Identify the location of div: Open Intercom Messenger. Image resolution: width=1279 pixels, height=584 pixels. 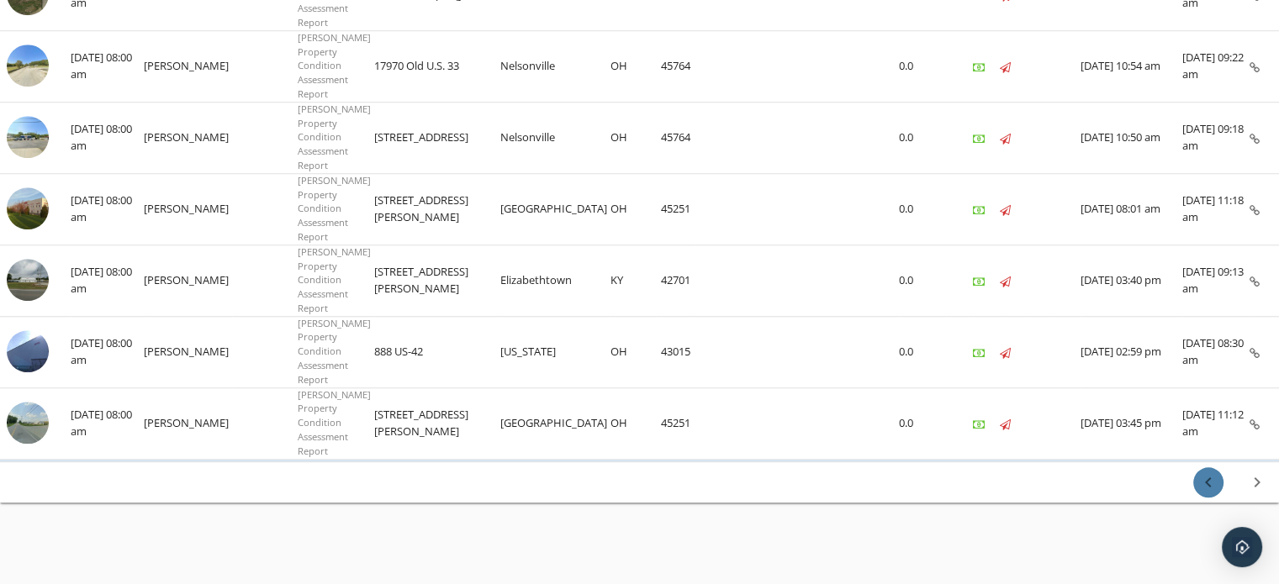
(1242, 547).